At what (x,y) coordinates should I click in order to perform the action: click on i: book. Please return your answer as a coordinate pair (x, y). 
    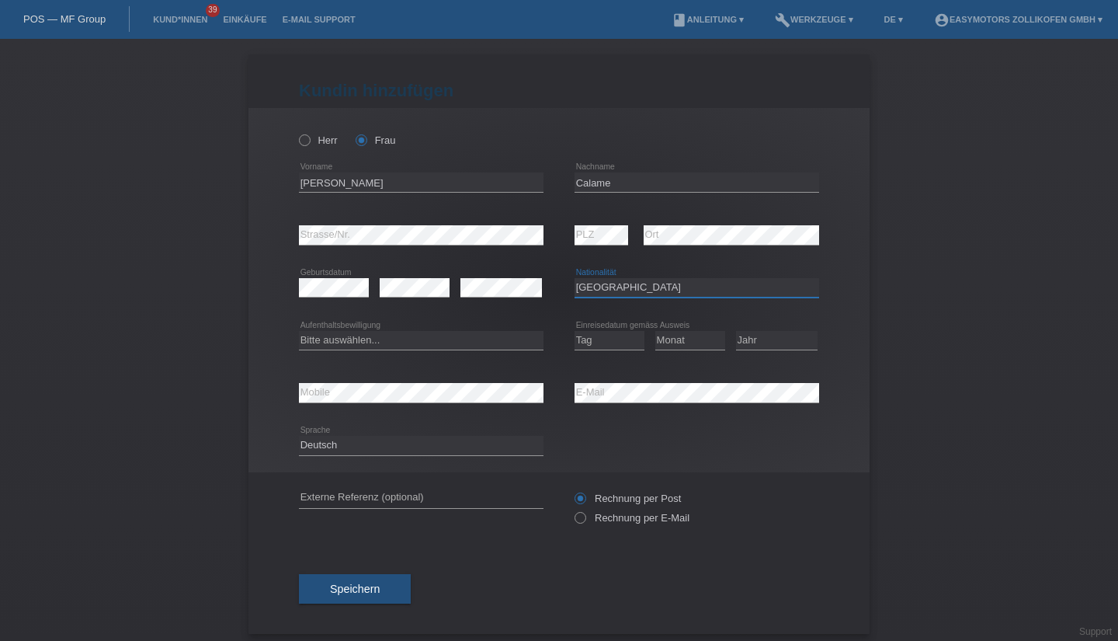
    Looking at the image, I should click on (679, 20).